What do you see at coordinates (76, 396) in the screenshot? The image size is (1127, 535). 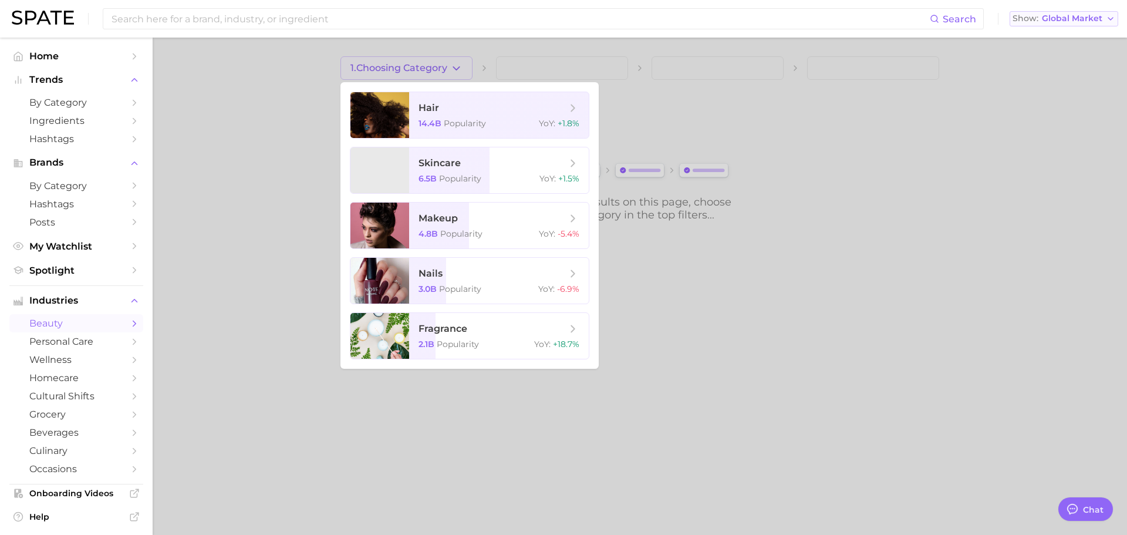 I see `a: cultural shifts` at bounding box center [76, 396].